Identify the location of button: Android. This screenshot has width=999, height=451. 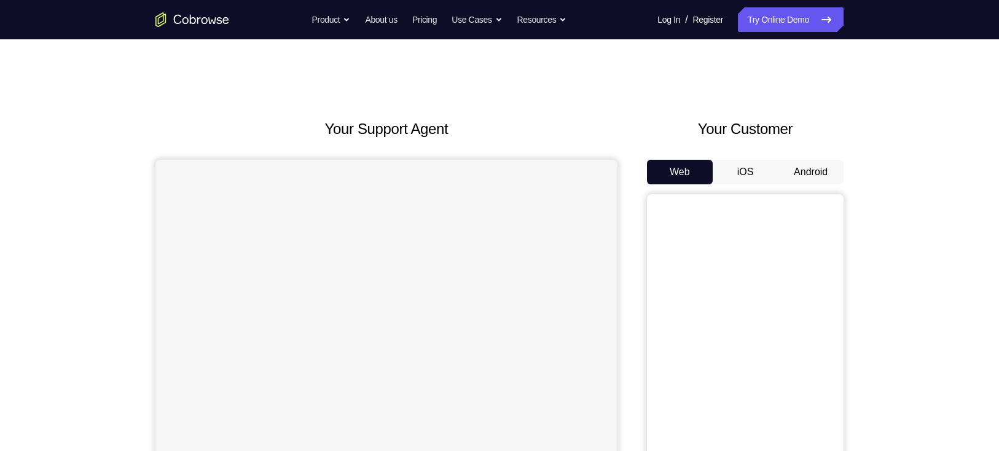
(811, 172).